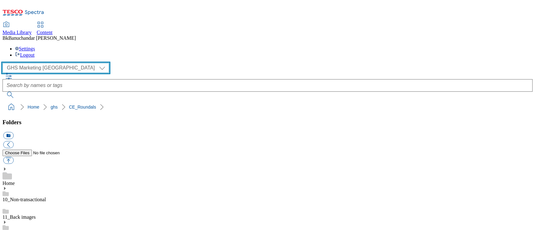  What do you see at coordinates (45, 32) in the screenshot?
I see `span: Content` at bounding box center [45, 32].